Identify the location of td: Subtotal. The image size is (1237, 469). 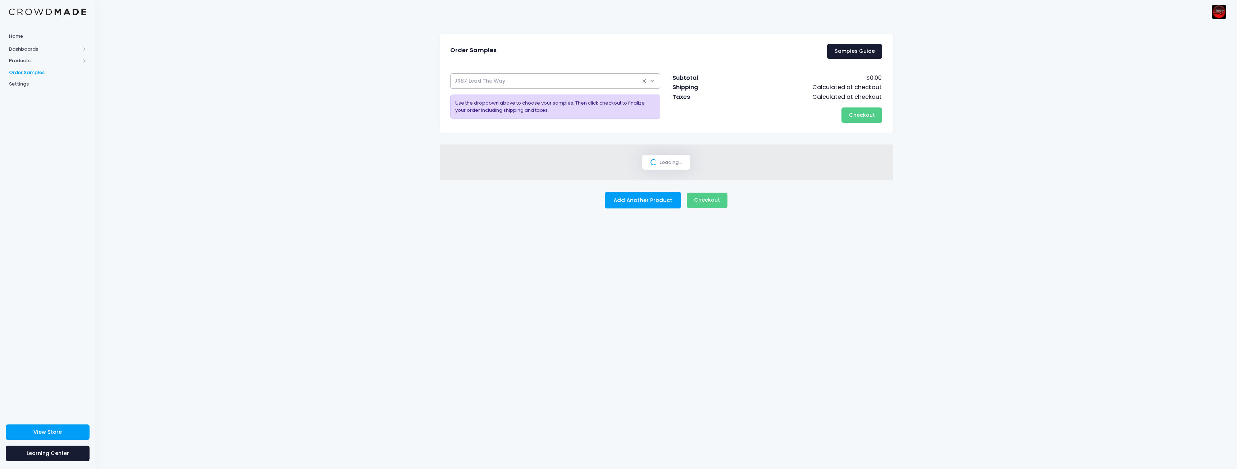
(700, 78).